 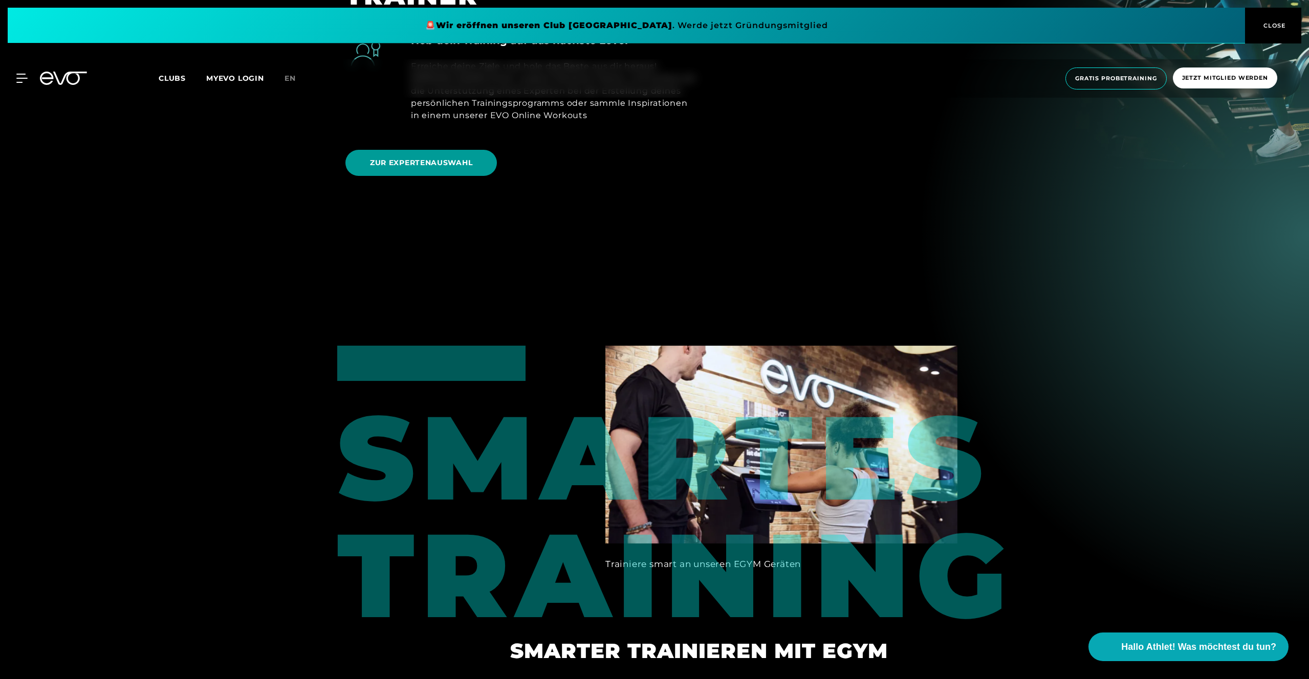 What do you see at coordinates (1188, 647) in the screenshot?
I see `button: Hallo Athlet! Was möchtest du tun?` at bounding box center [1188, 647].